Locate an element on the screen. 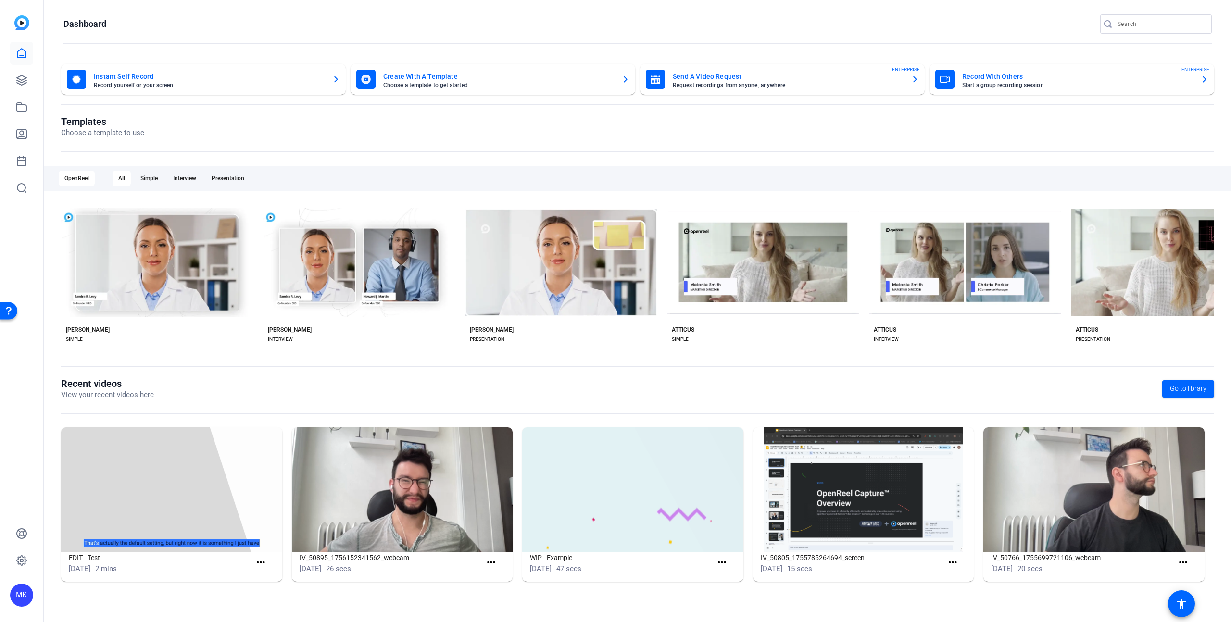  button: Instant Self RecordRecord yourself or your screen is located at coordinates (203, 79).